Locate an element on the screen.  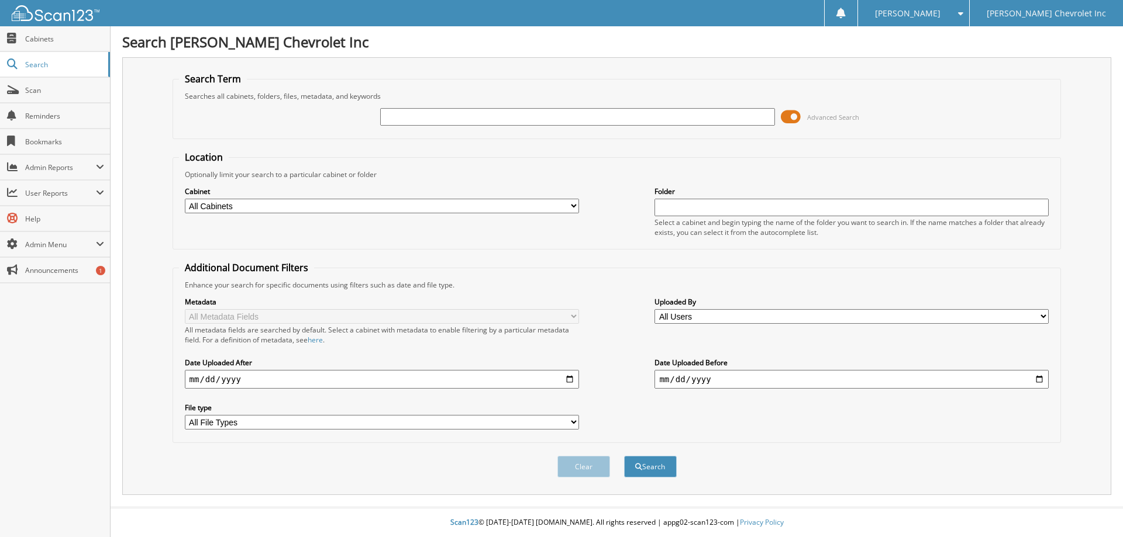
img: scan123-logo-white.svg is located at coordinates (56, 13).